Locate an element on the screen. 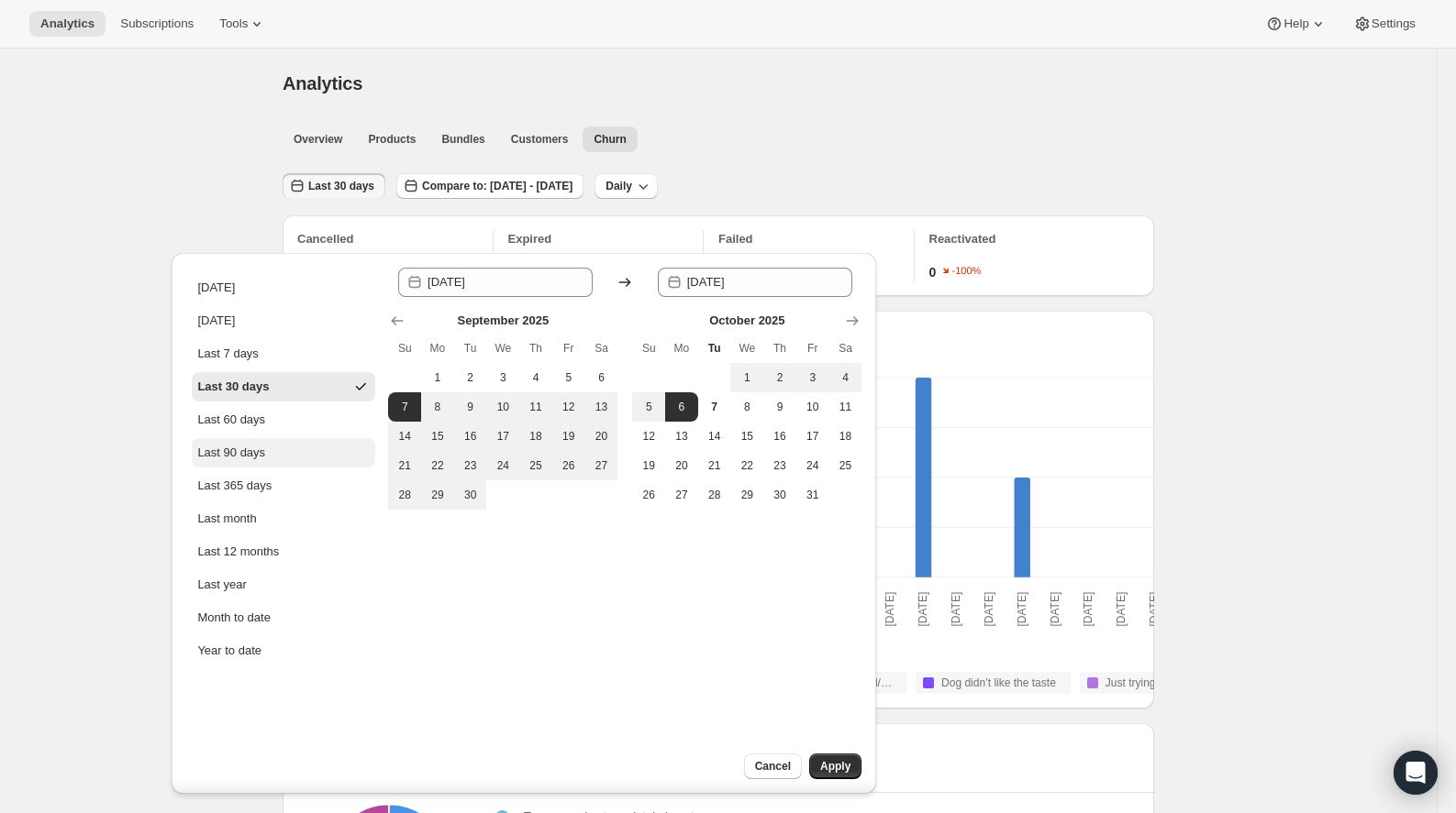 This screenshot has height=813, width=1456. button: Friday September 19 2025 is located at coordinates (568, 436).